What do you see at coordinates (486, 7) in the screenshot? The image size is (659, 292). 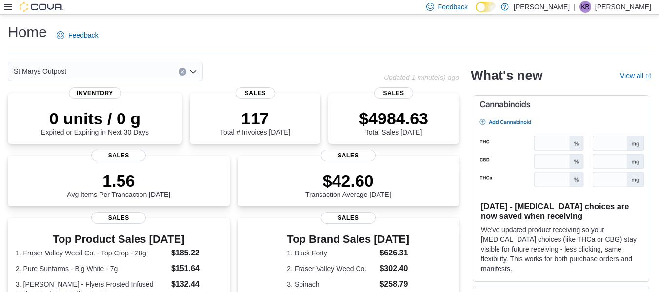 I see `input: Dark Mode` at bounding box center [486, 7].